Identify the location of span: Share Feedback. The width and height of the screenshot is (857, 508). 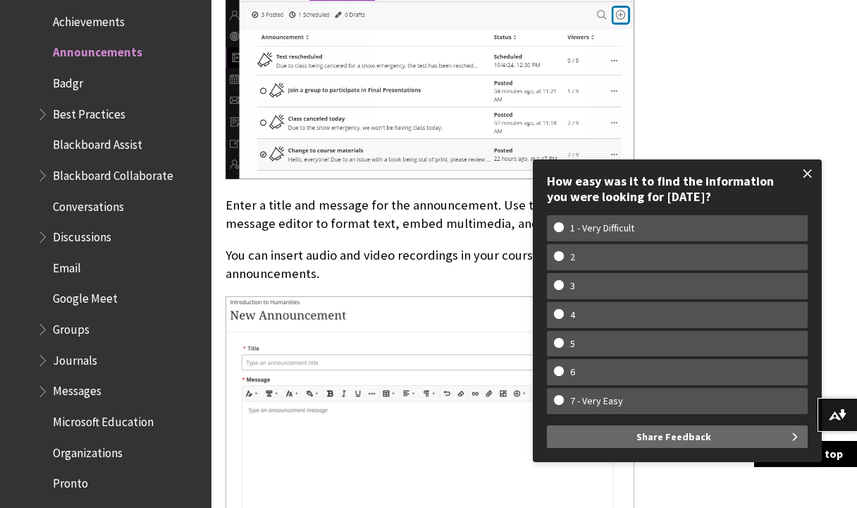
(674, 436).